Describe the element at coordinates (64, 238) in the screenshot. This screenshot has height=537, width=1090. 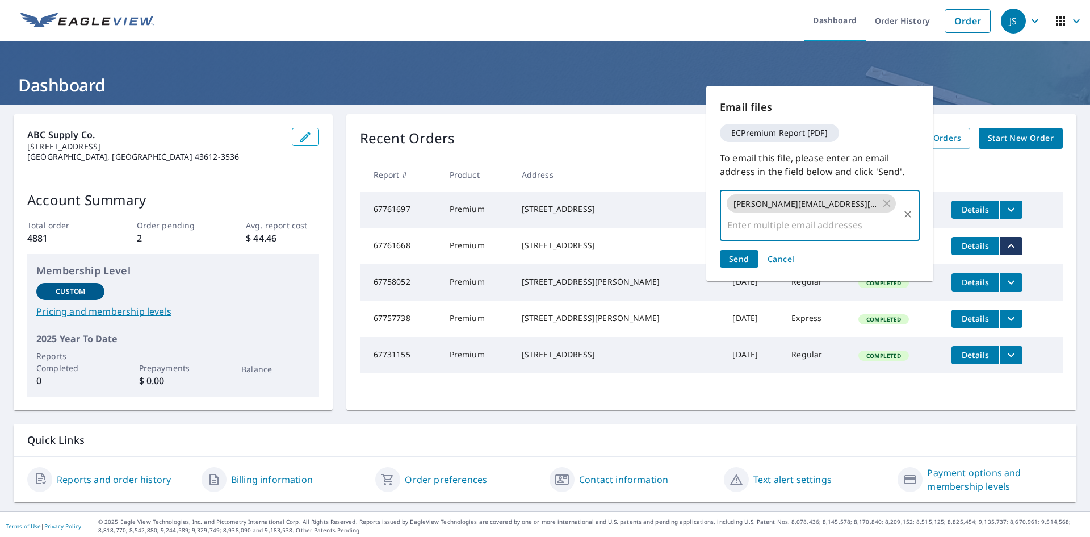
I see `p: 4881` at that location.